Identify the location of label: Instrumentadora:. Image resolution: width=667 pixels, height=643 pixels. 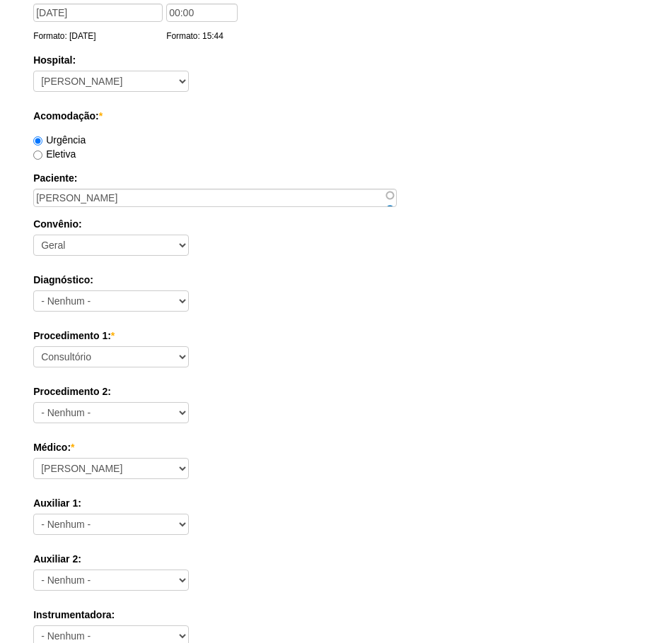
(333, 615).